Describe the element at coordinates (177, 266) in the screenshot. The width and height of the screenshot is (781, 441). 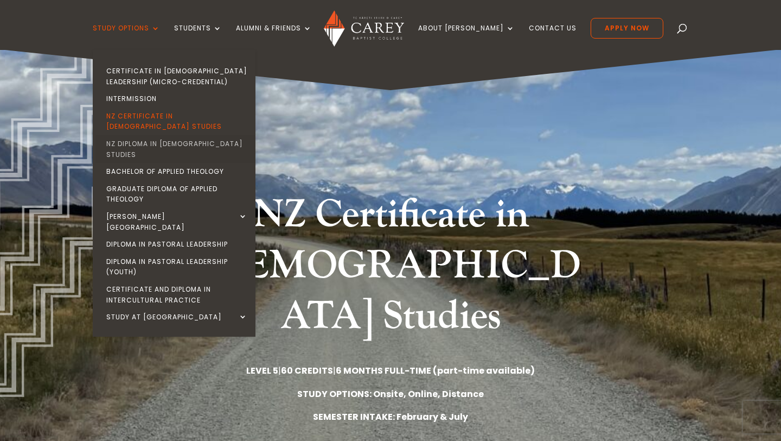
I see `a: Diploma in Pastoral Leadership (Youth)` at that location.